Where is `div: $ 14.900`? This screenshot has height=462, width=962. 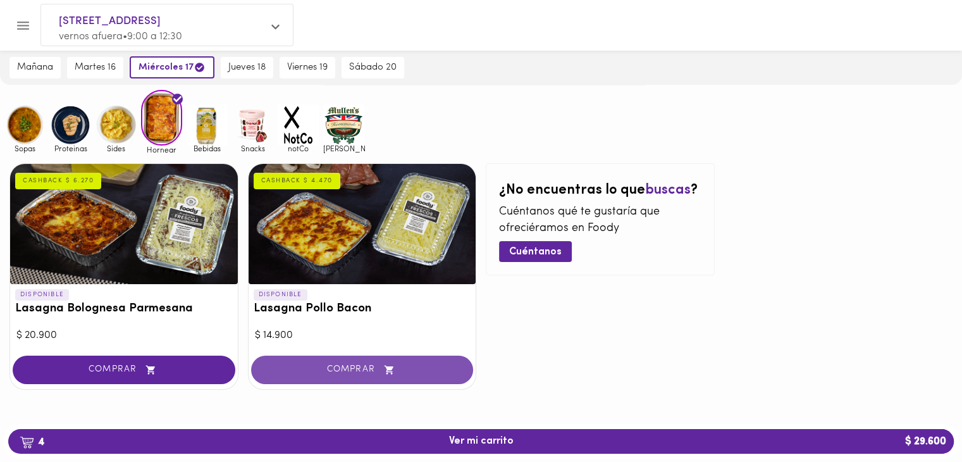 div: $ 14.900 is located at coordinates (362, 335).